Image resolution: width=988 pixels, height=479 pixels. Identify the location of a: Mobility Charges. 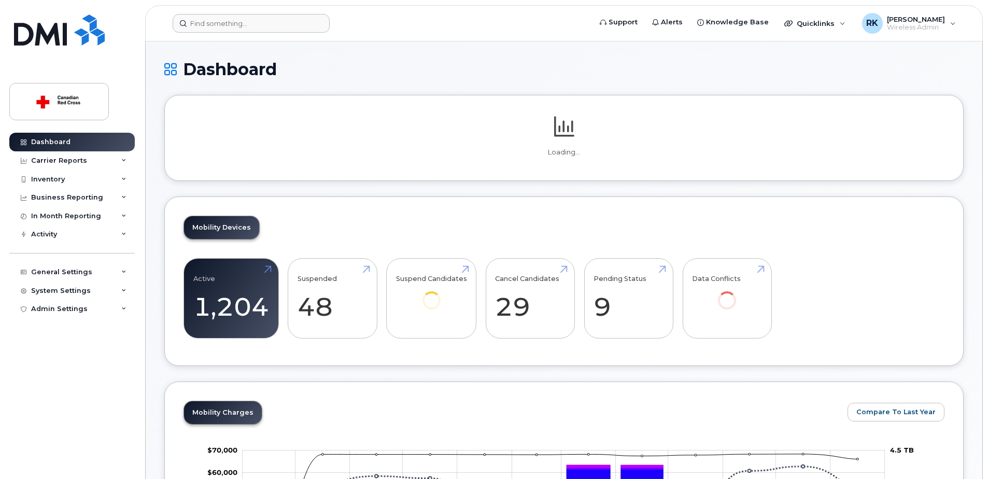
(223, 413).